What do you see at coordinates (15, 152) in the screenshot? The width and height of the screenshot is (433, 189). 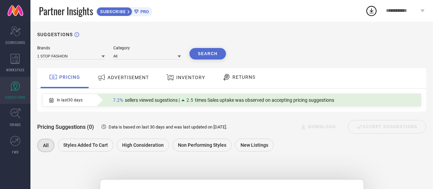 I see `span: FWD` at bounding box center [15, 152].